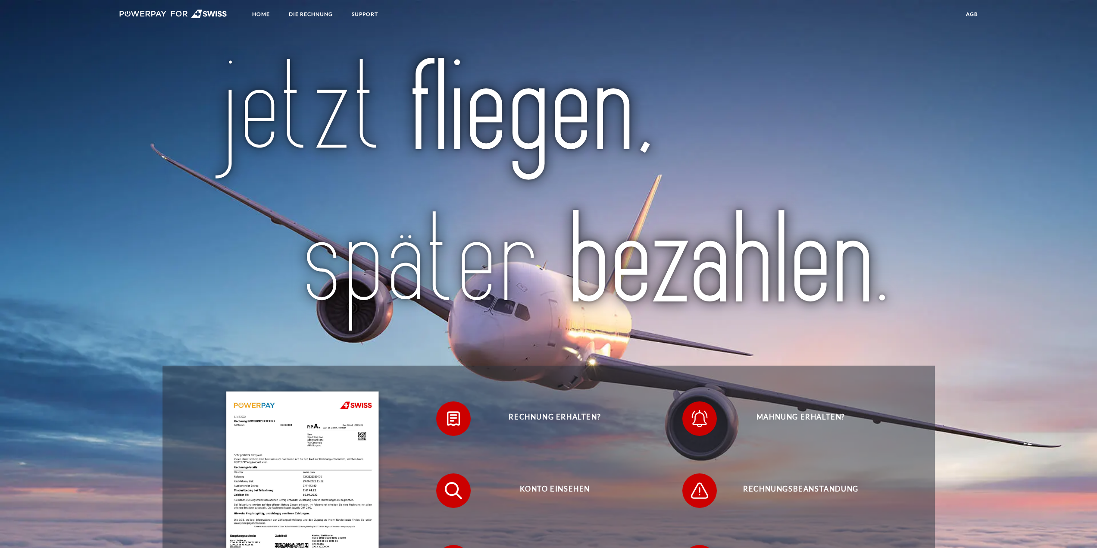 The width and height of the screenshot is (1097, 548). What do you see at coordinates (801, 419) in the screenshot?
I see `span: Mahnung erhalten?` at bounding box center [801, 419].